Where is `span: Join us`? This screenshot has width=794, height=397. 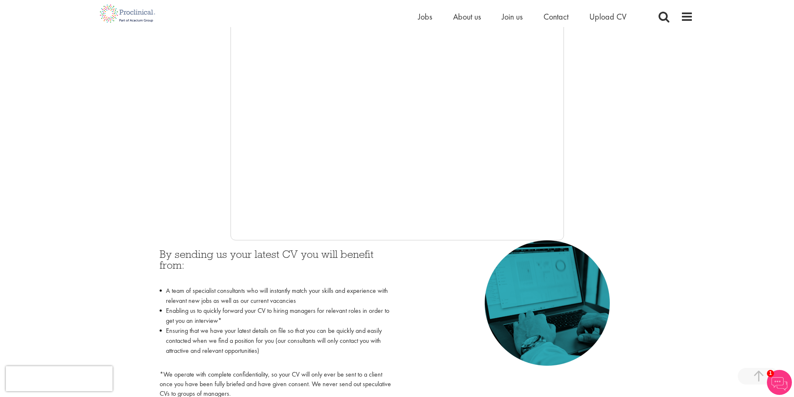
span: Join us is located at coordinates (512, 17).